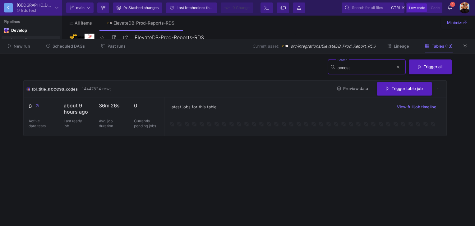 The height and width of the screenshot is (226, 475). What do you see at coordinates (402, 46) in the screenshot?
I see `span: Lineage` at bounding box center [402, 46].